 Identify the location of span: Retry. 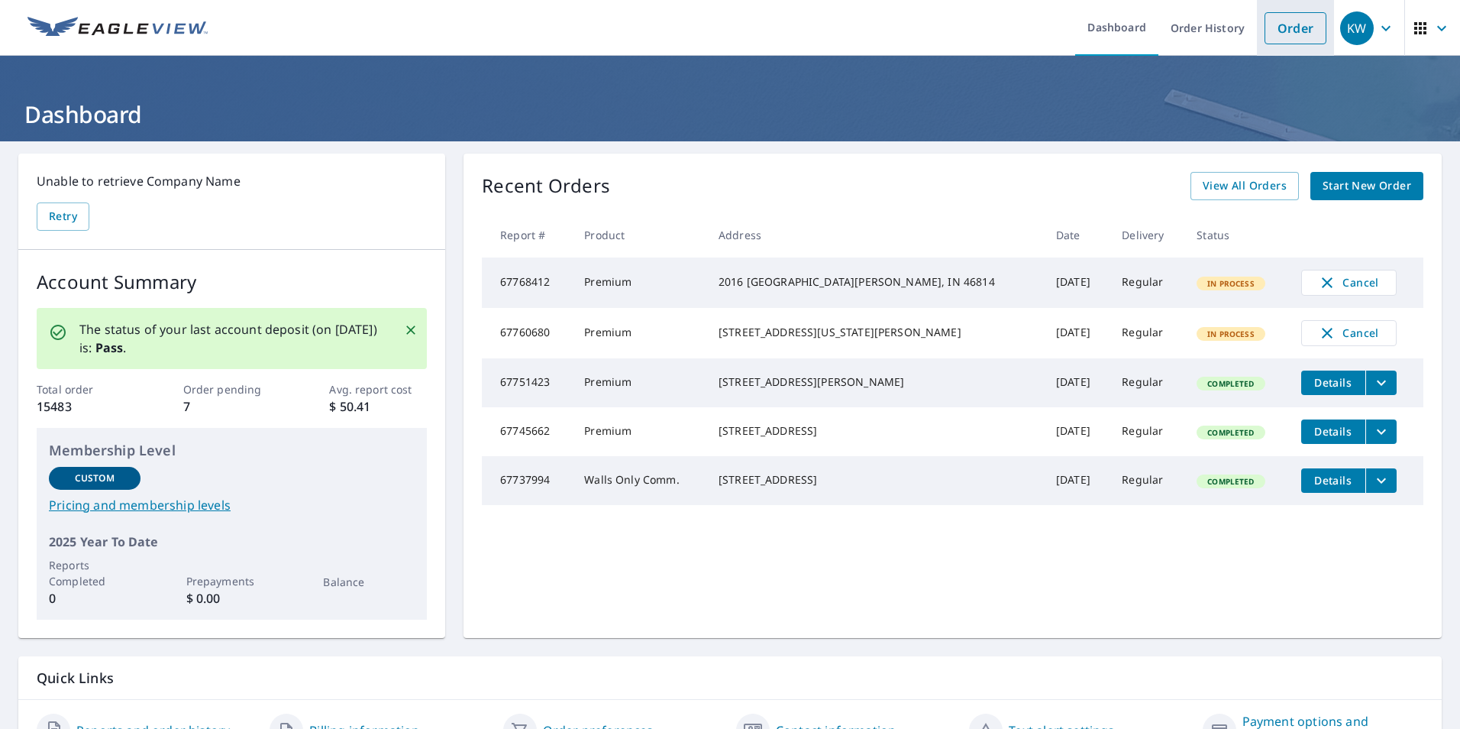
(63, 216).